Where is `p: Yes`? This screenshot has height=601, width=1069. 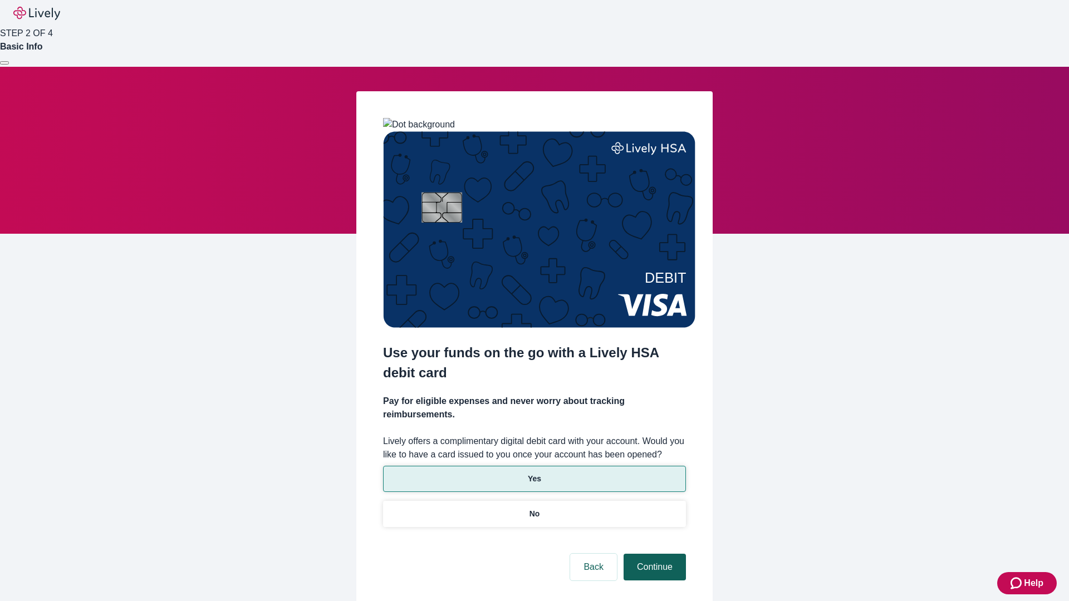
p: Yes is located at coordinates (534, 479).